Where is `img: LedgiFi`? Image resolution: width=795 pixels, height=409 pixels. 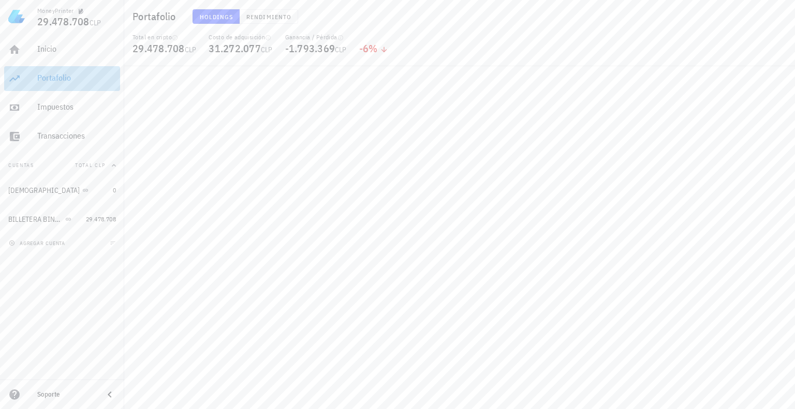 img: LedgiFi is located at coordinates (17, 17).